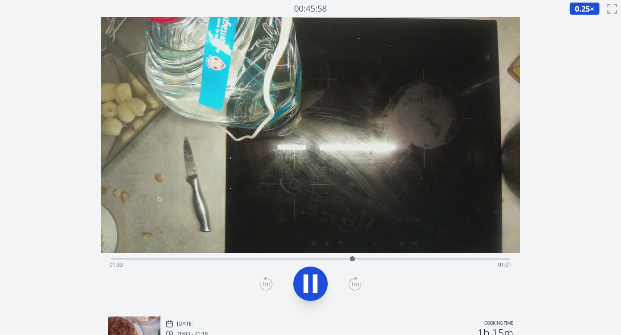  What do you see at coordinates (504, 265) in the screenshot?
I see `span: 01:01` at bounding box center [504, 265].